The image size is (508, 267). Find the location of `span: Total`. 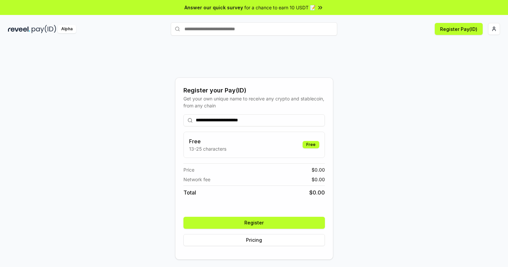

span: Total is located at coordinates (190, 193).